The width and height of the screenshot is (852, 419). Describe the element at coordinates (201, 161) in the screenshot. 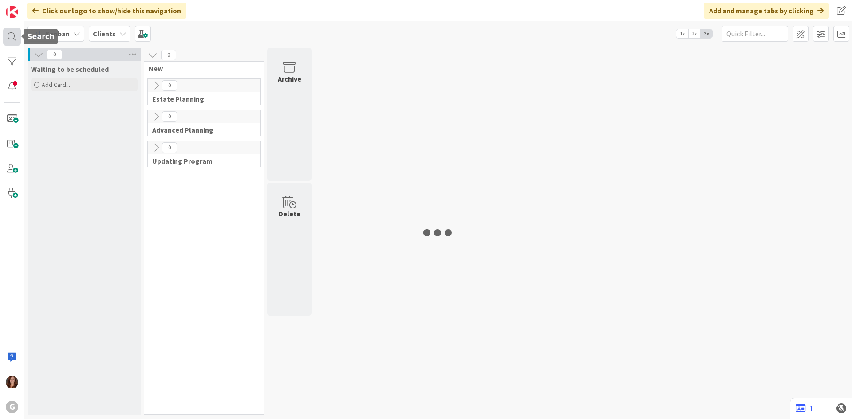

I see `span: Updating Program` at that location.